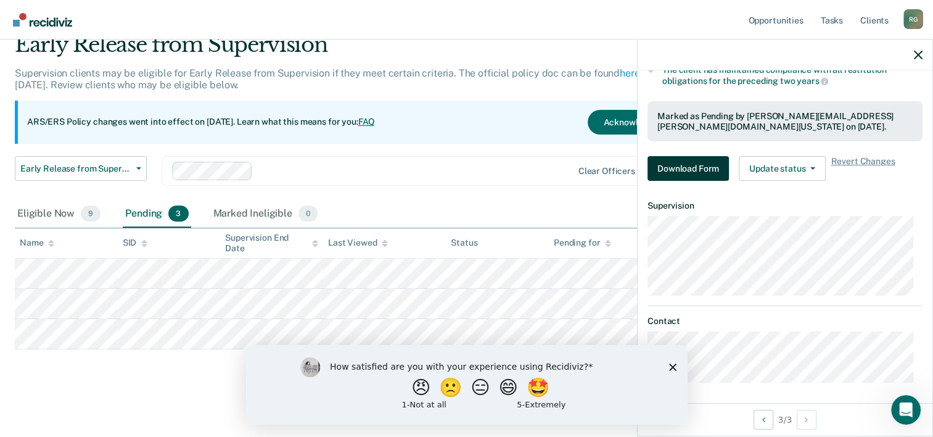 The width and height of the screenshot is (933, 437). Describe the element at coordinates (226, 22) in the screenshot. I see `div: How satisfied are you with your experience using Recidiviz?` at that location.